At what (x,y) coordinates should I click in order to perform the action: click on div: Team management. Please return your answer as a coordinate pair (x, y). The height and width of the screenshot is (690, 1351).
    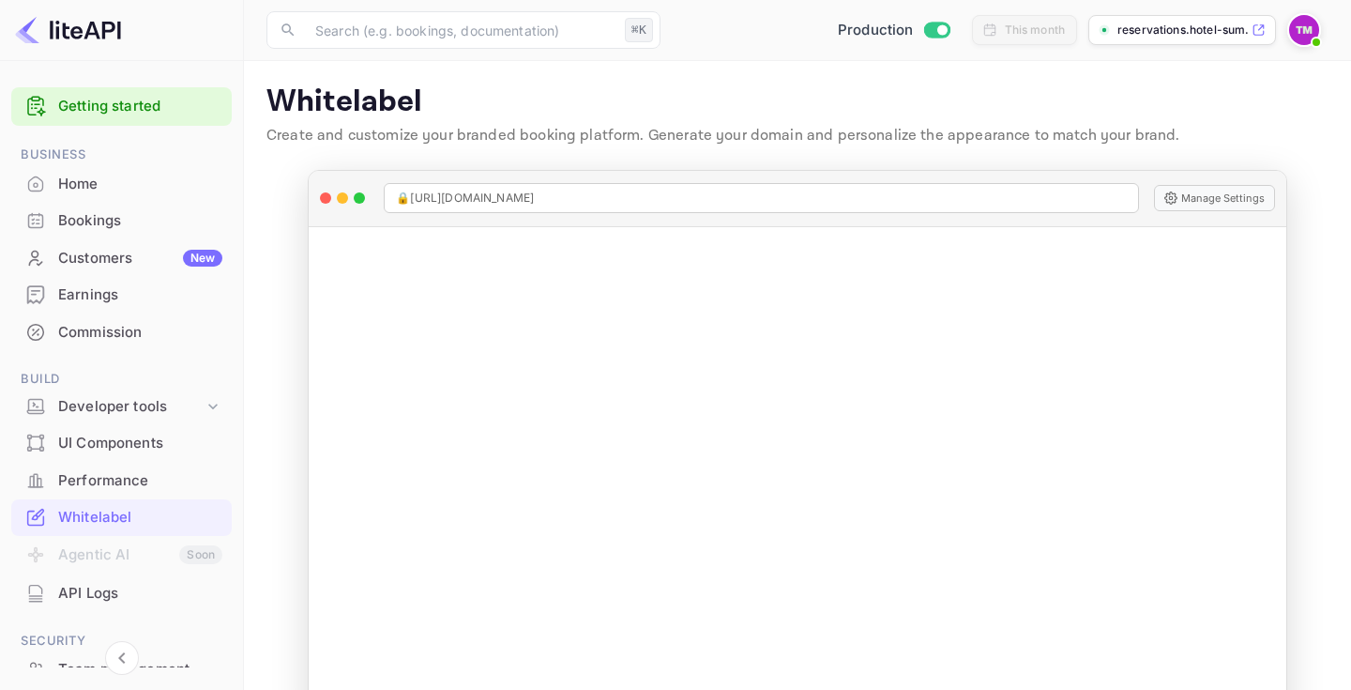
    Looking at the image, I should click on (140, 669).